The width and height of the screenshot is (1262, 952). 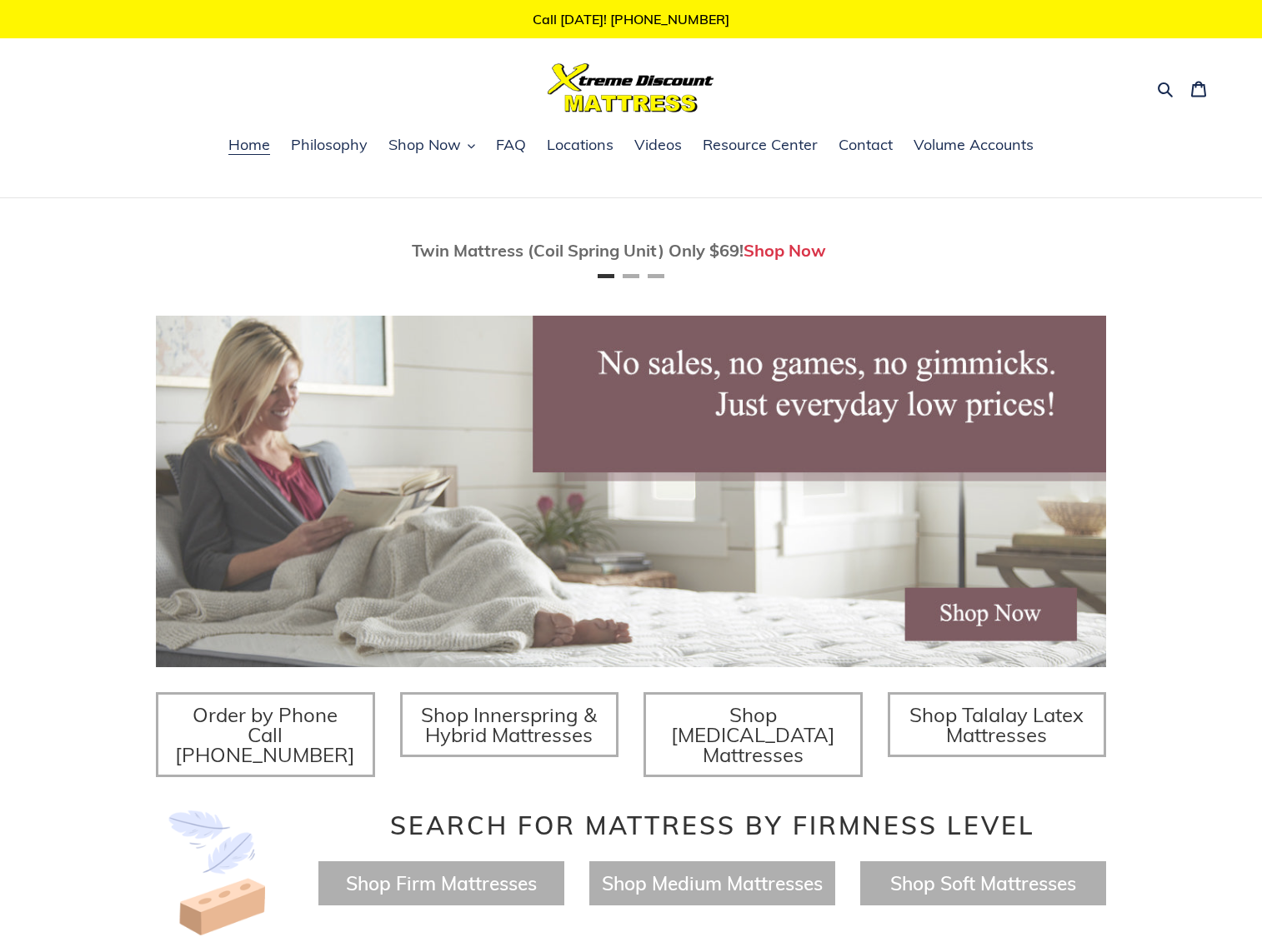 I want to click on span: Shop Firm Mattresses, so click(x=441, y=884).